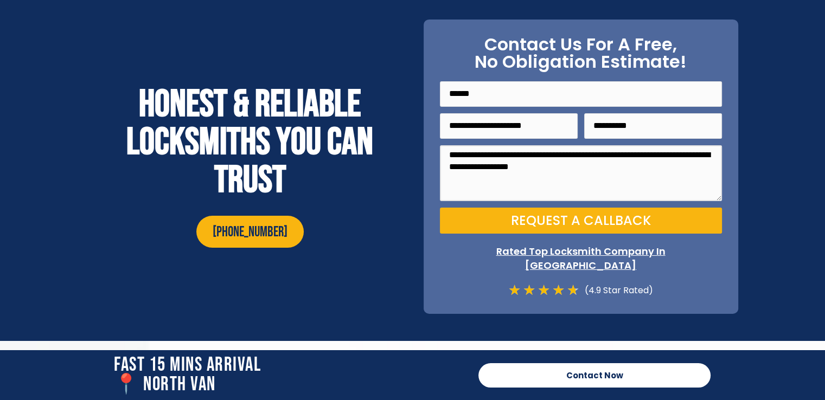 This screenshot has width=825, height=400. What do you see at coordinates (616, 290) in the screenshot?
I see `div: (4.9 Star Rated)` at bounding box center [616, 290].